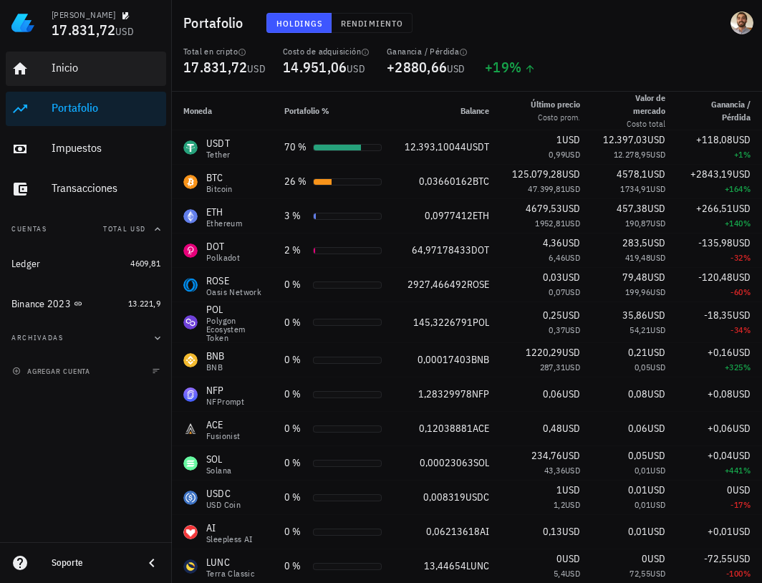 The image size is (762, 583). I want to click on div: Tether, so click(218, 155).